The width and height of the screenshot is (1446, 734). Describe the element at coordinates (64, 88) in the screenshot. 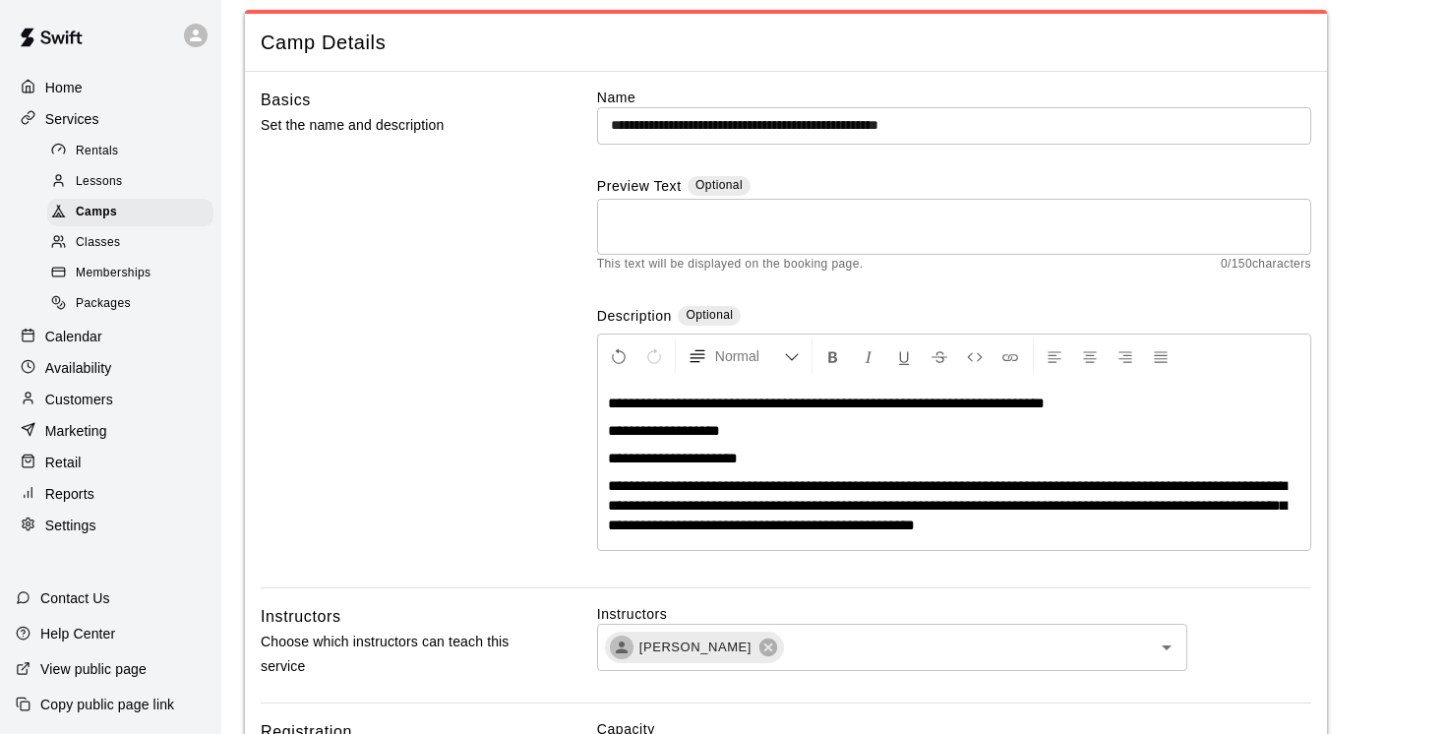

I see `p: Home` at that location.